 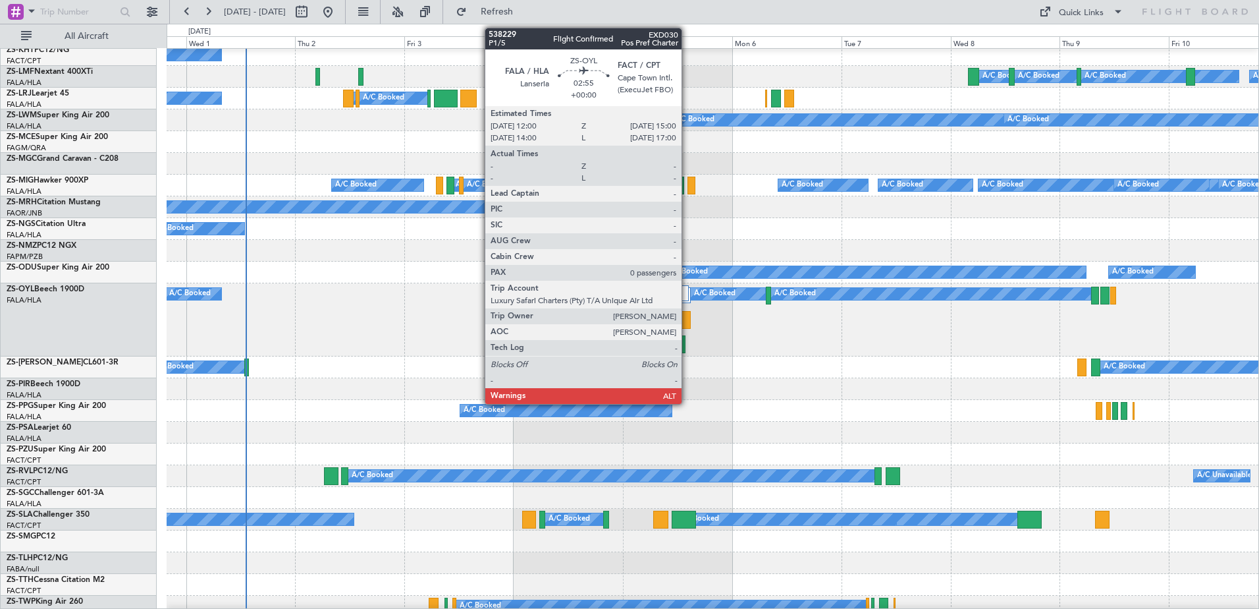 What do you see at coordinates (31, 536) in the screenshot?
I see `a: ZS-SMGPC12` at bounding box center [31, 536].